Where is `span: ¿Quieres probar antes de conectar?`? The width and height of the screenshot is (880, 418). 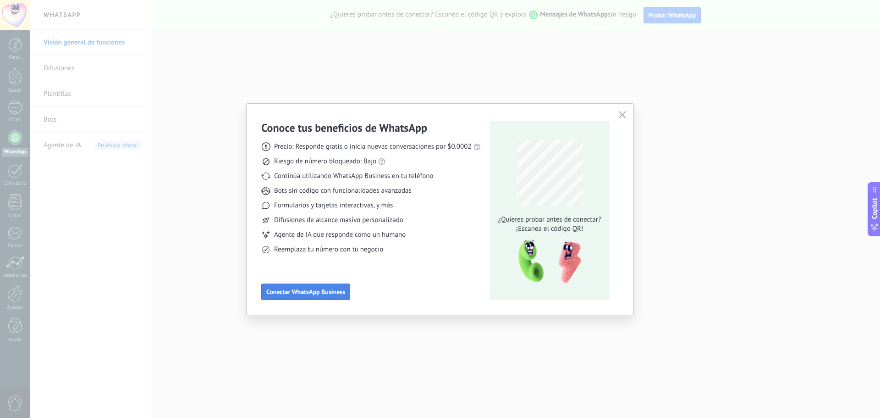
span: ¿Quieres probar antes de conectar? is located at coordinates (550, 220).